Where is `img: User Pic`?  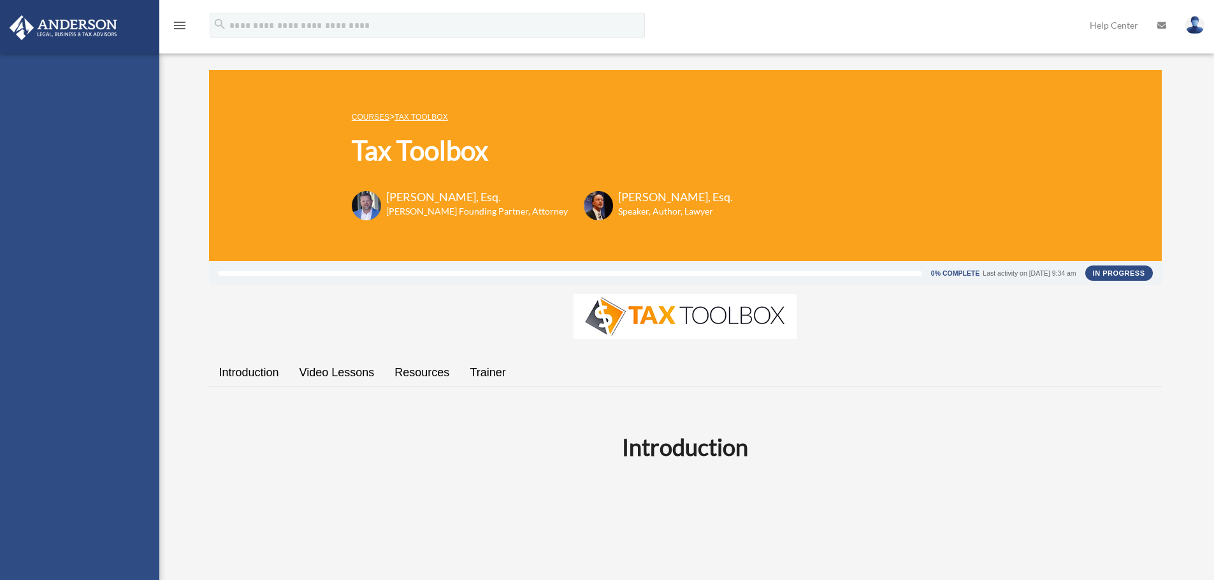 img: User Pic is located at coordinates (1195, 25).